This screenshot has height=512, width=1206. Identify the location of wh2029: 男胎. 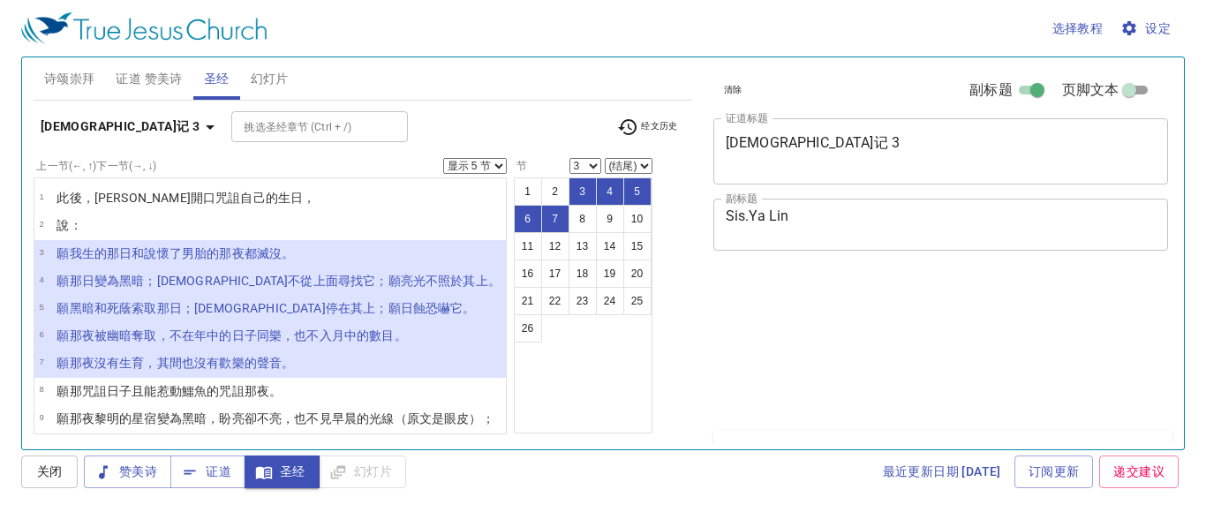
(237, 253).